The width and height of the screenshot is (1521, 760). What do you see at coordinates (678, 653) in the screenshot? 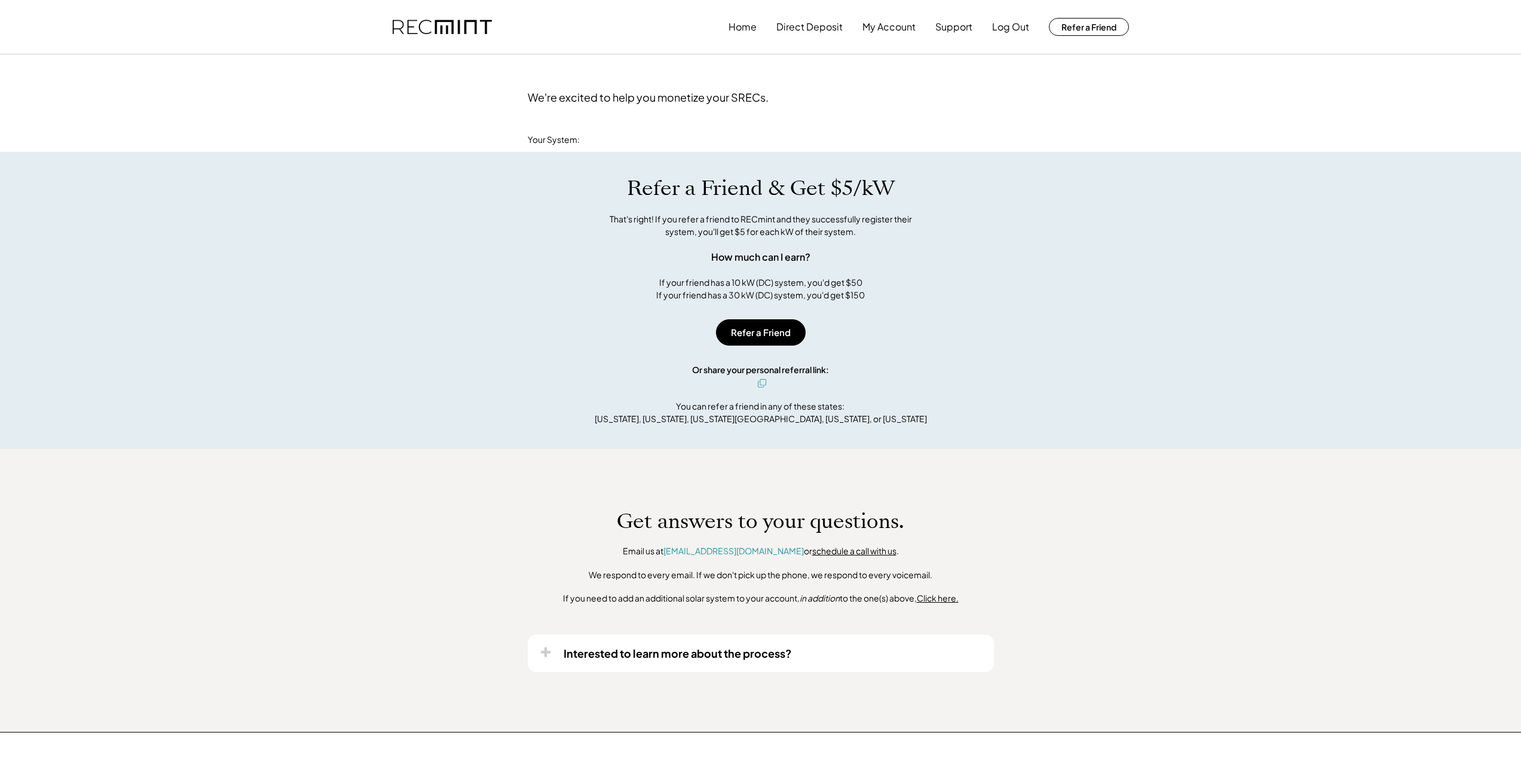
I see `div: Interested to learn more about the process?` at bounding box center [678, 653].